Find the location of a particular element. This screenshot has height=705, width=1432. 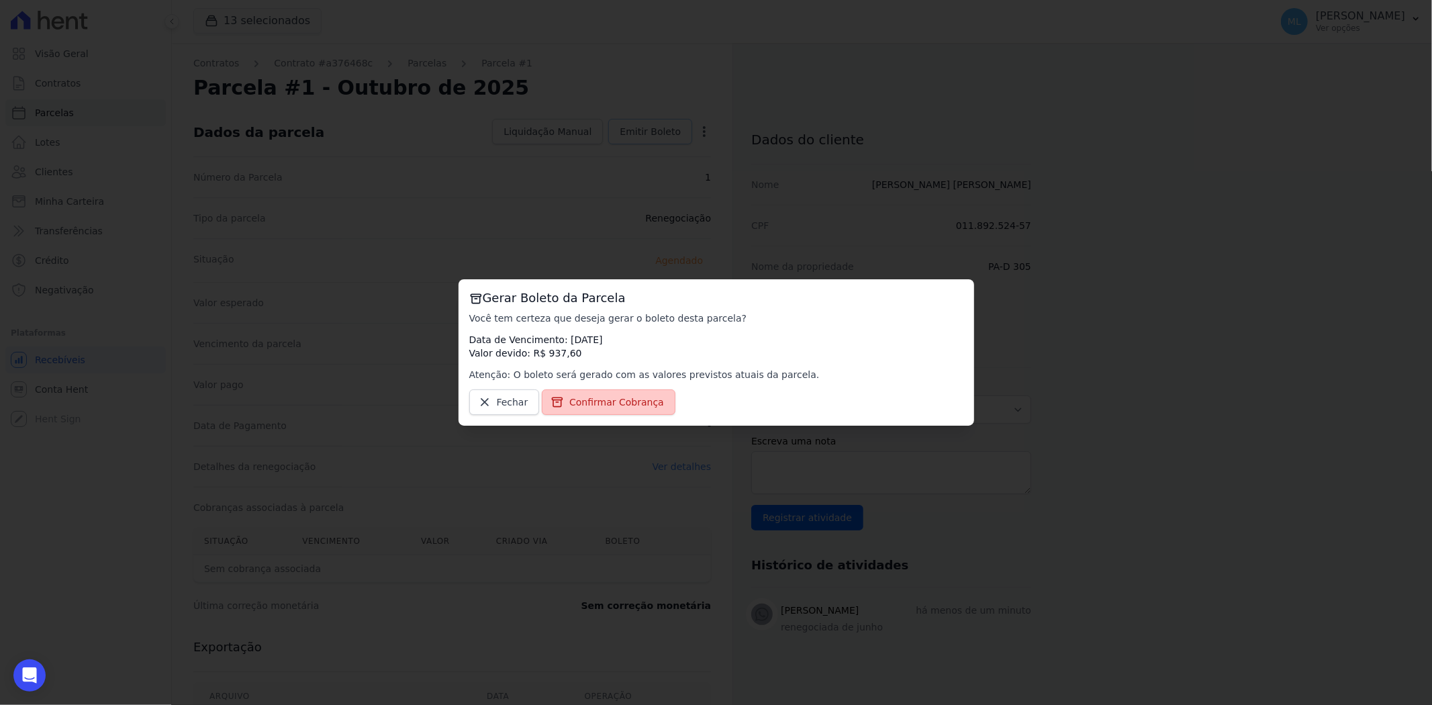

div: Open Intercom Messenger is located at coordinates (30, 675).